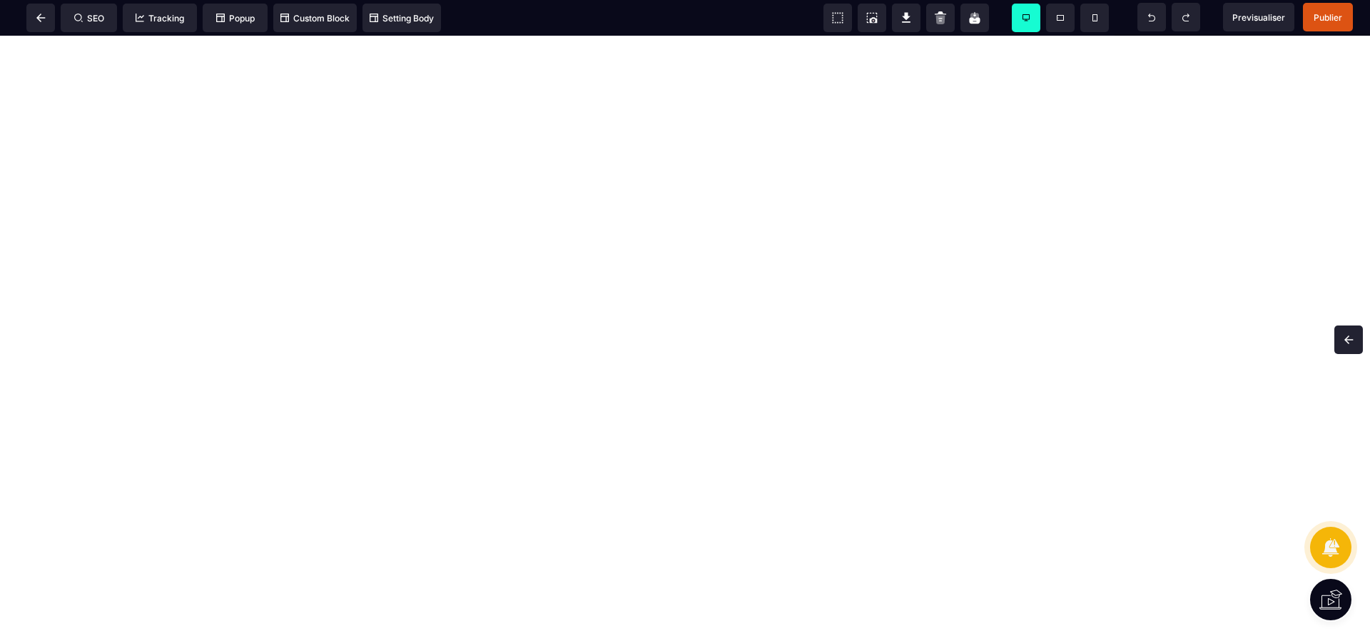  I want to click on span: Publier, so click(1328, 17).